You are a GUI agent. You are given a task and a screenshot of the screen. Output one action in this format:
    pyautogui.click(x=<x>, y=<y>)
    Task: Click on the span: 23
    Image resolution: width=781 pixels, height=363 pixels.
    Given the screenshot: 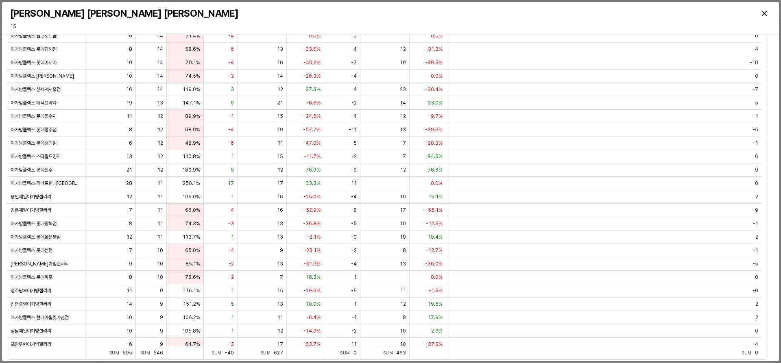 What is the action you would take?
    pyautogui.click(x=403, y=90)
    